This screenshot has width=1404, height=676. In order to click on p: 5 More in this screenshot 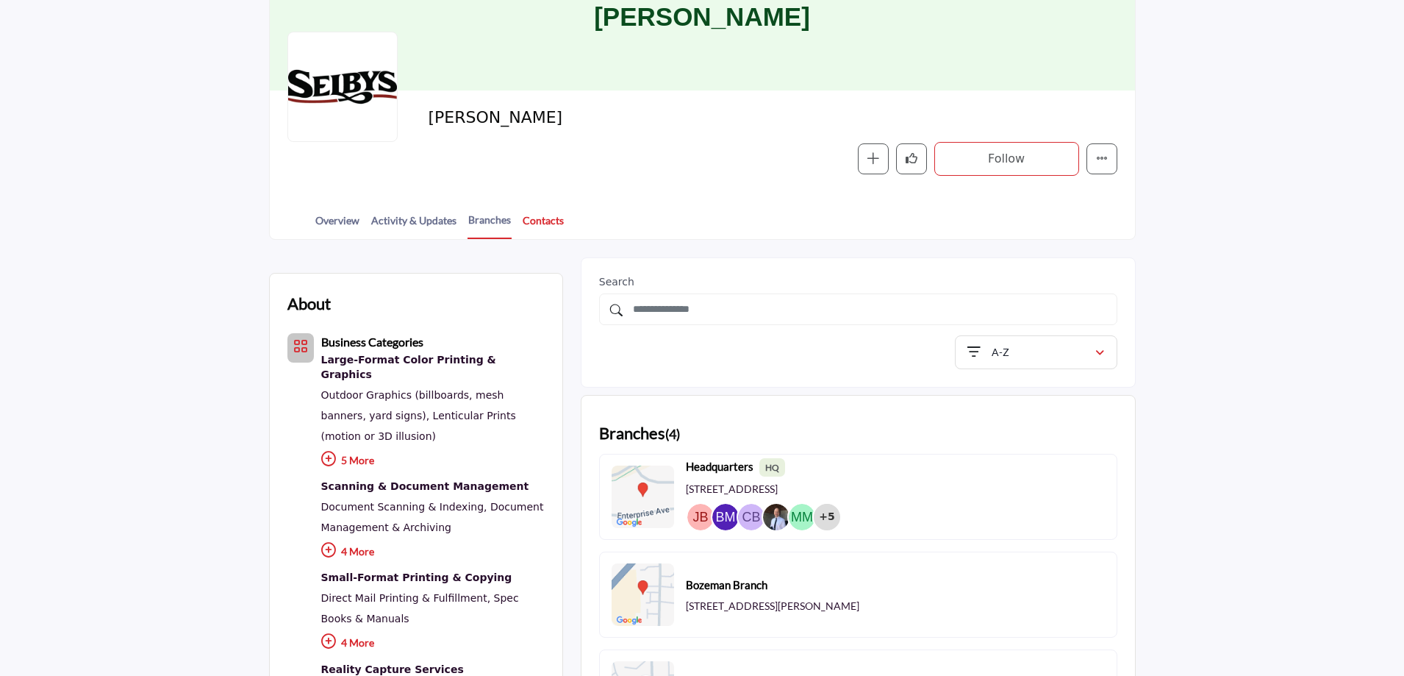, I will do `click(433, 462)`.